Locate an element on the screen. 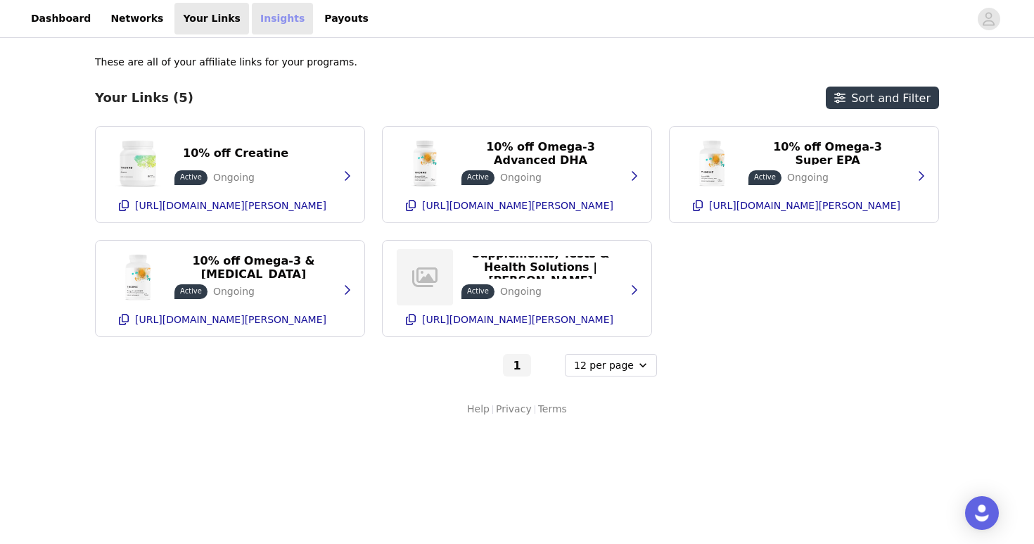 The image size is (1034, 544). button: Sort and Filter is located at coordinates (882, 98).